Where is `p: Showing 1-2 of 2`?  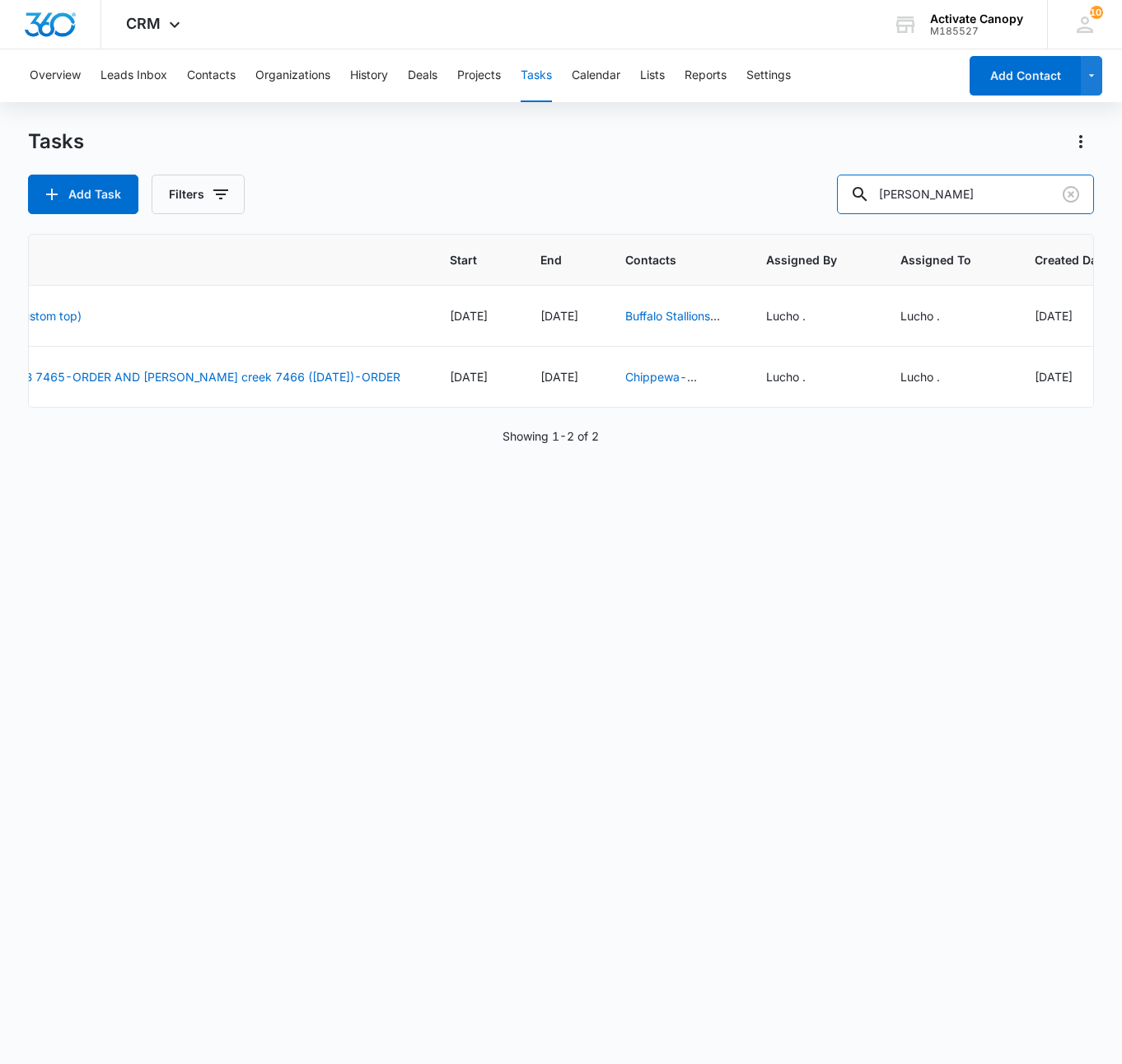 p: Showing 1-2 of 2 is located at coordinates (550, 436).